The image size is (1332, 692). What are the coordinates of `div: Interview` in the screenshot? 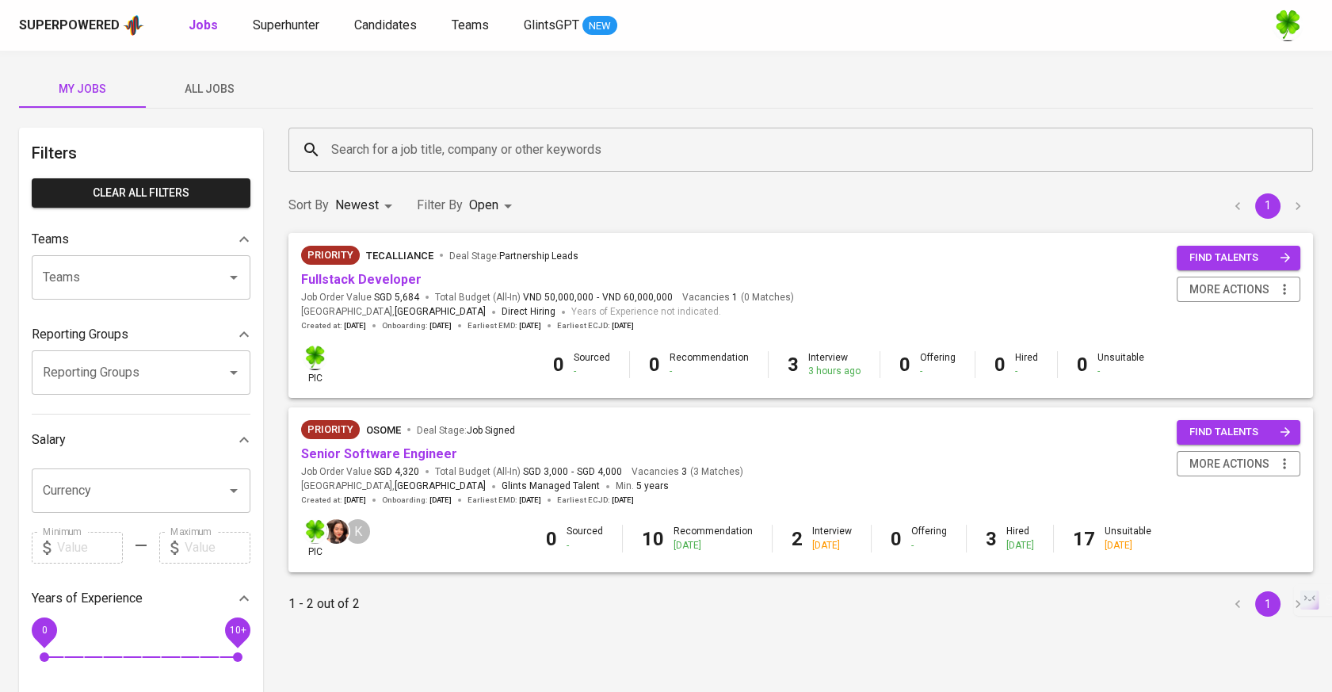 It's located at (832, 538).